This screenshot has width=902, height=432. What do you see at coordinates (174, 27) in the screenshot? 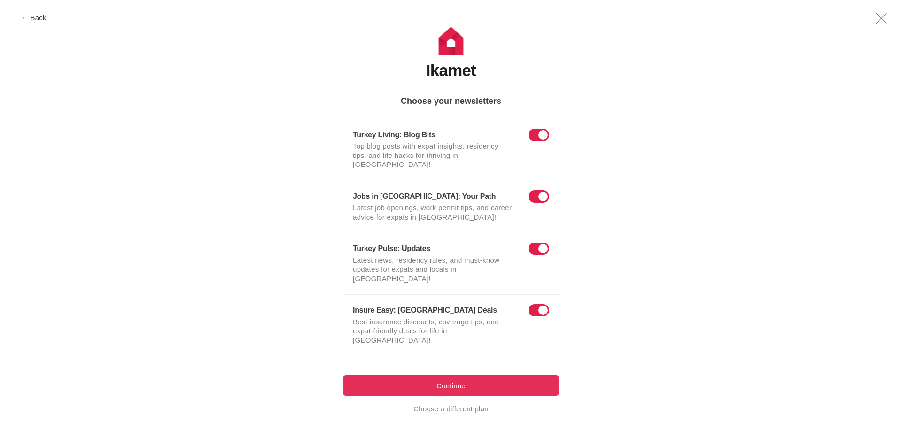
I see `h1: Start the conversation` at bounding box center [174, 27].